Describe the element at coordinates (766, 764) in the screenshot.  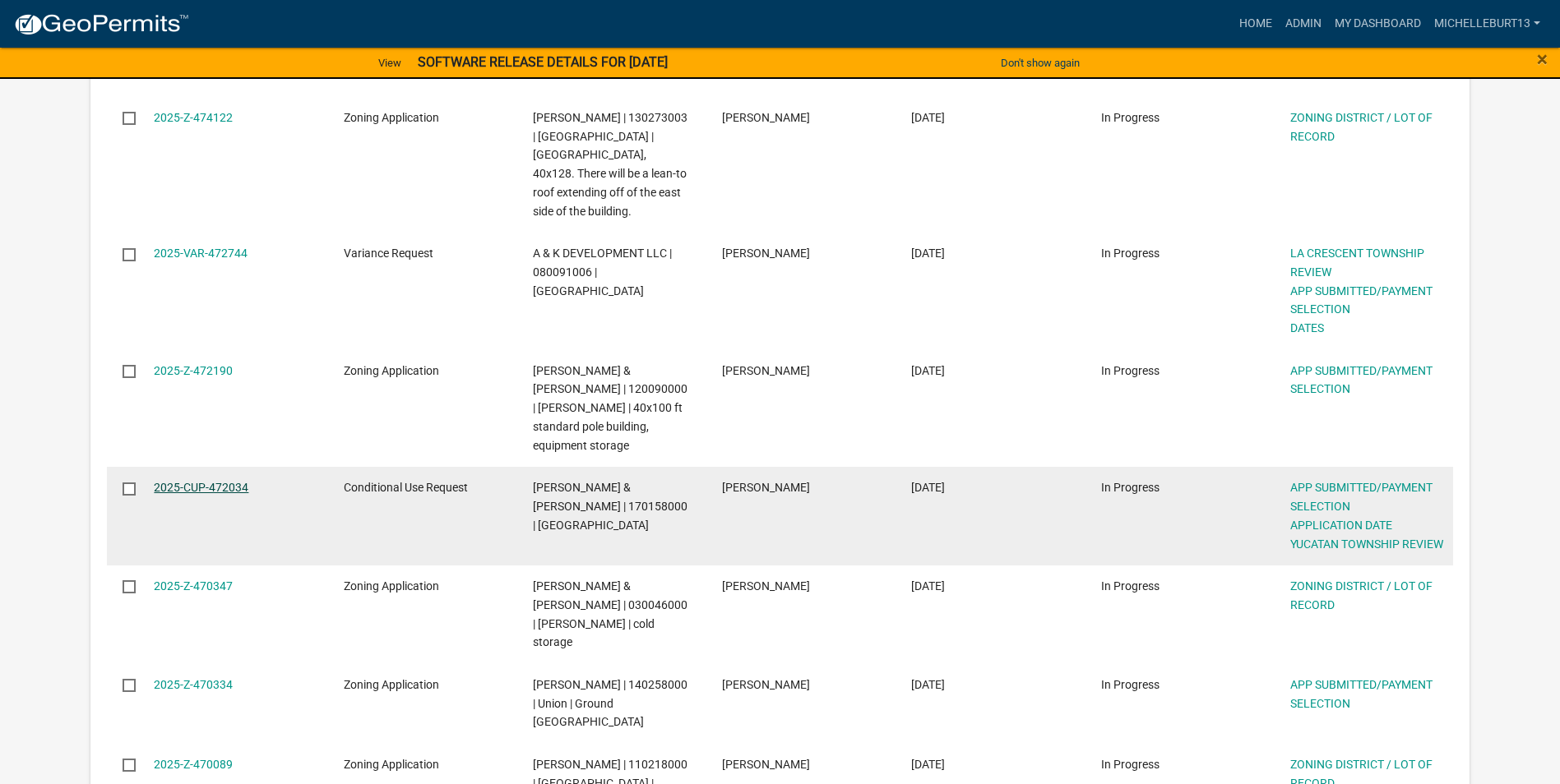
I see `span: Clint Meyer` at that location.